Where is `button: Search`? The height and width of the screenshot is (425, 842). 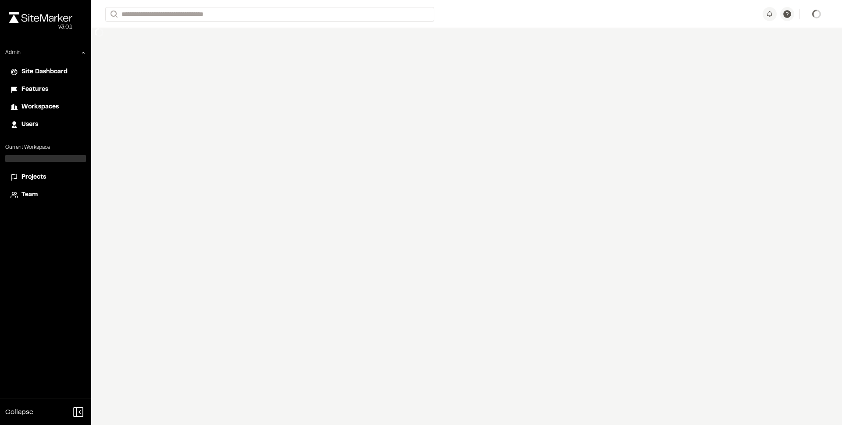
button: Search is located at coordinates (113, 14).